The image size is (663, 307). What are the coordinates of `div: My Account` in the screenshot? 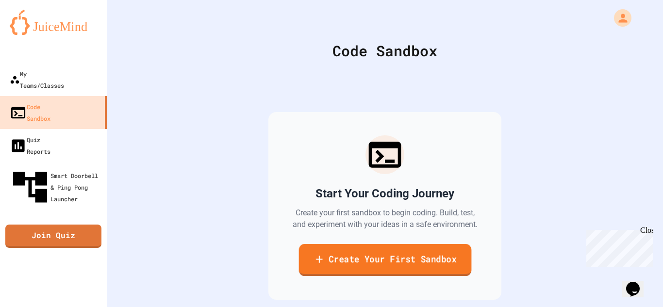 It's located at (619, 18).